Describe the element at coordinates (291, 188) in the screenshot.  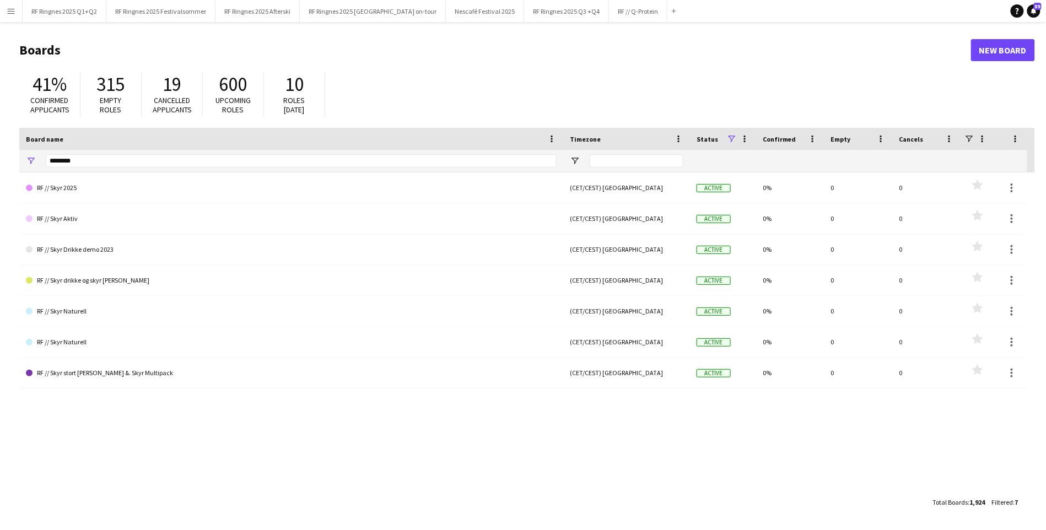
I see `a: RF // Skyr 2025` at that location.